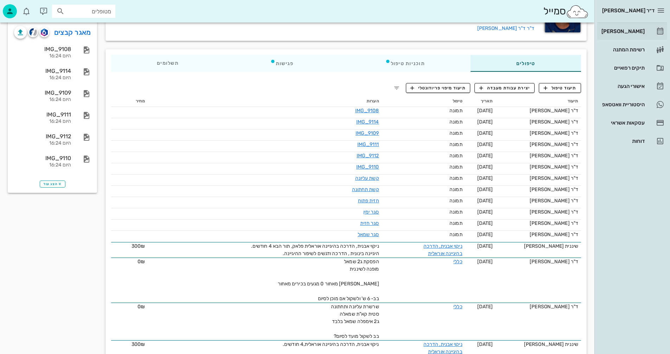 This screenshot has height=354, width=670. Describe the element at coordinates (480, 101) in the screenshot. I see `th: תאריך` at that location.